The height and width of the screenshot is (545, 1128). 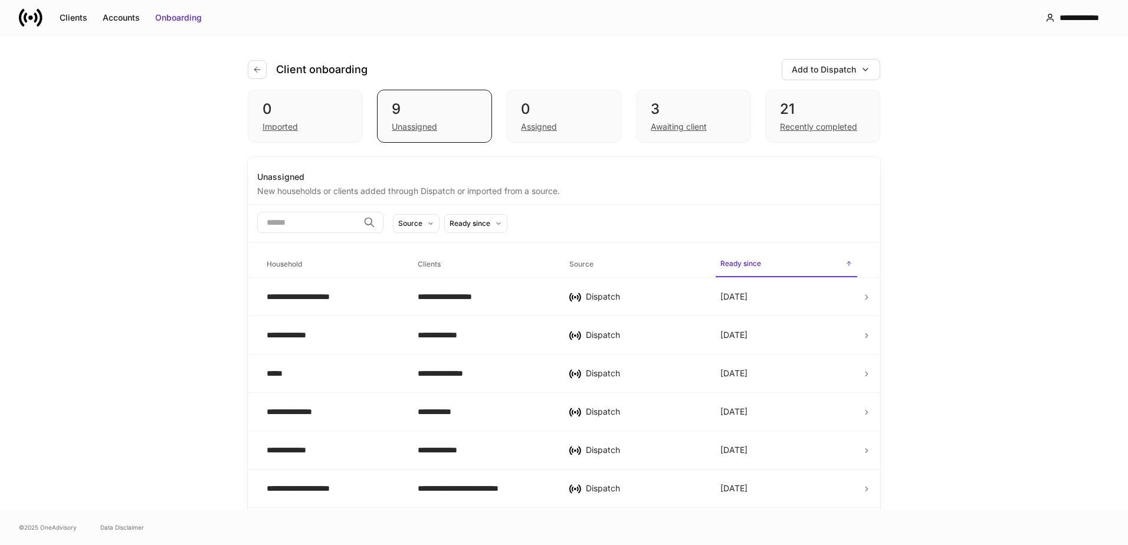 I want to click on div: Assigned, so click(x=539, y=127).